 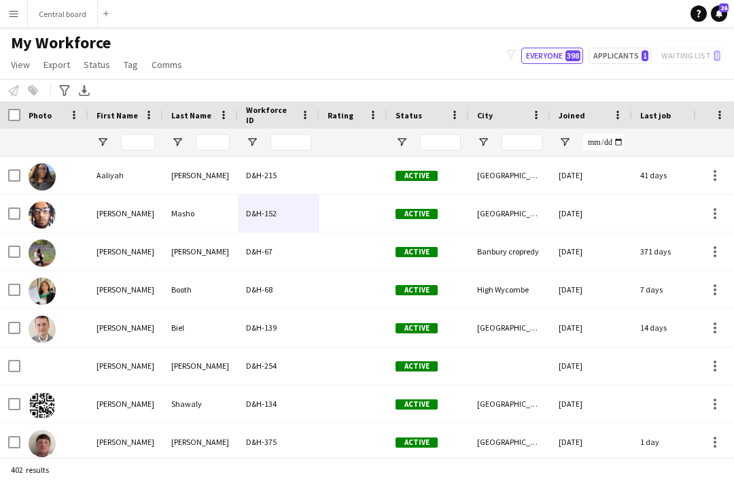 What do you see at coordinates (573, 56) in the screenshot?
I see `span: 398` at bounding box center [573, 56].